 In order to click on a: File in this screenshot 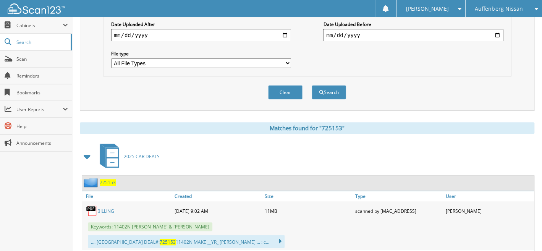, I will do `click(127, 196)`.